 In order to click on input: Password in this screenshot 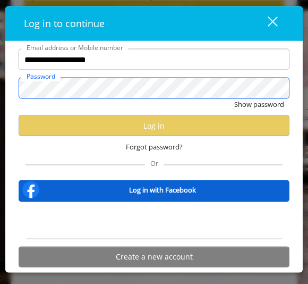, I will do `click(154, 88)`.